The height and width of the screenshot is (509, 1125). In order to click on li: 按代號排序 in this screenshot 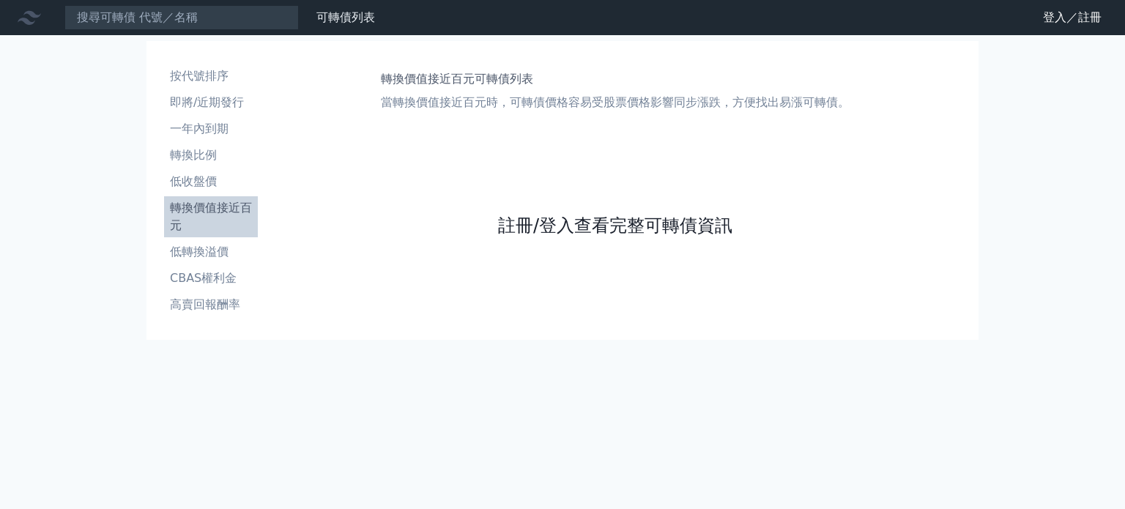, I will do `click(211, 76)`.